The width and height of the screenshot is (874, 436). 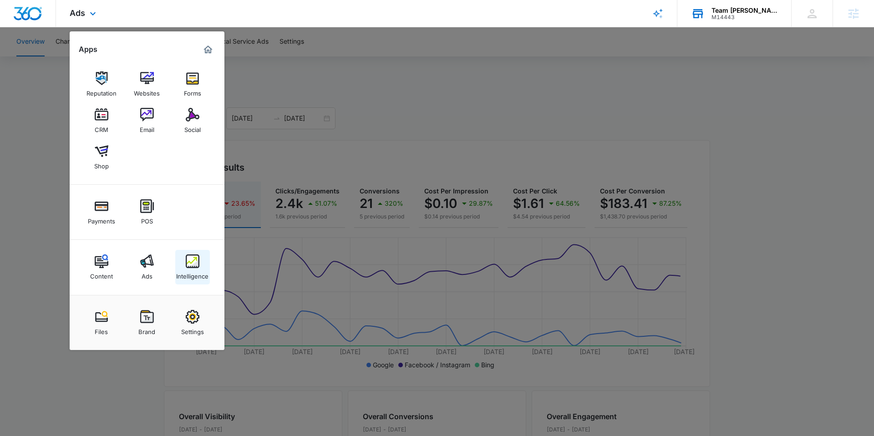 What do you see at coordinates (102, 84) in the screenshot?
I see `a: Reputation` at bounding box center [102, 84].